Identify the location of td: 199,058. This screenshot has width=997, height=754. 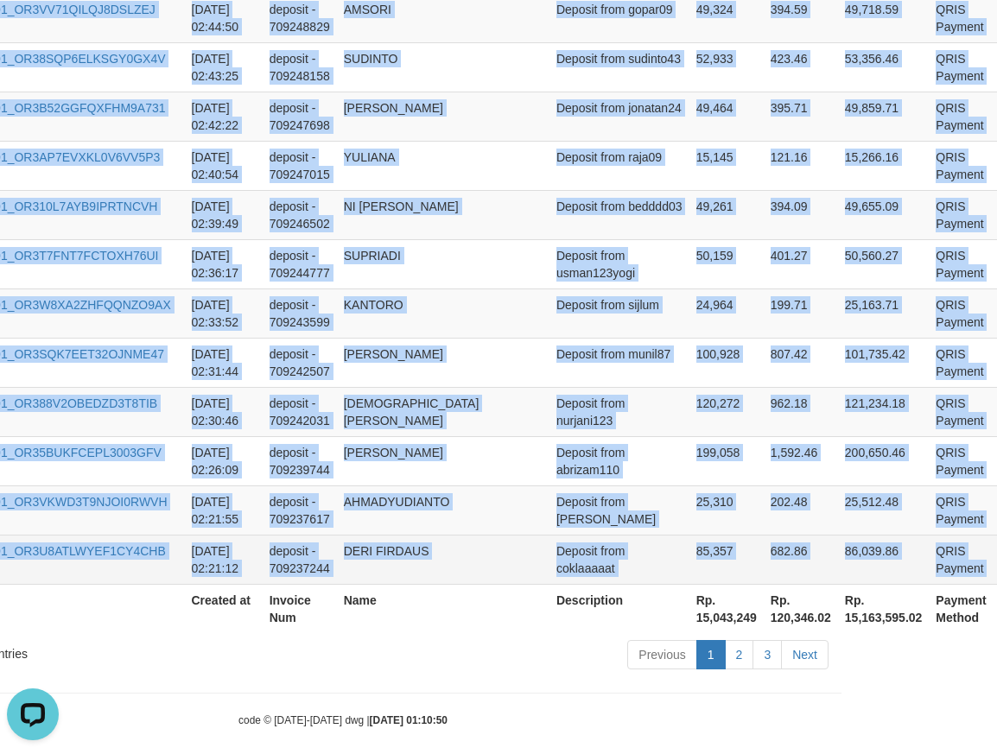
(726, 460).